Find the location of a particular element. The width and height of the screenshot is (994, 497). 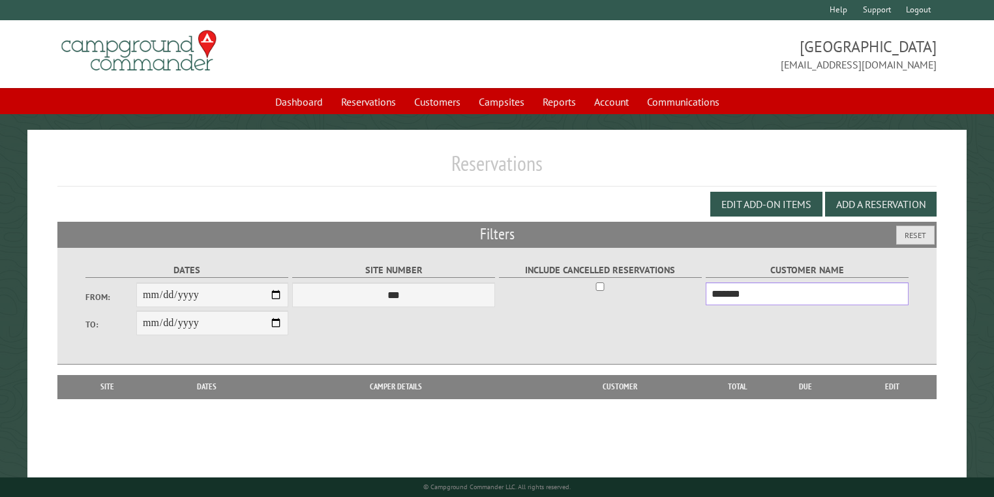

th: Total is located at coordinates (737, 387).